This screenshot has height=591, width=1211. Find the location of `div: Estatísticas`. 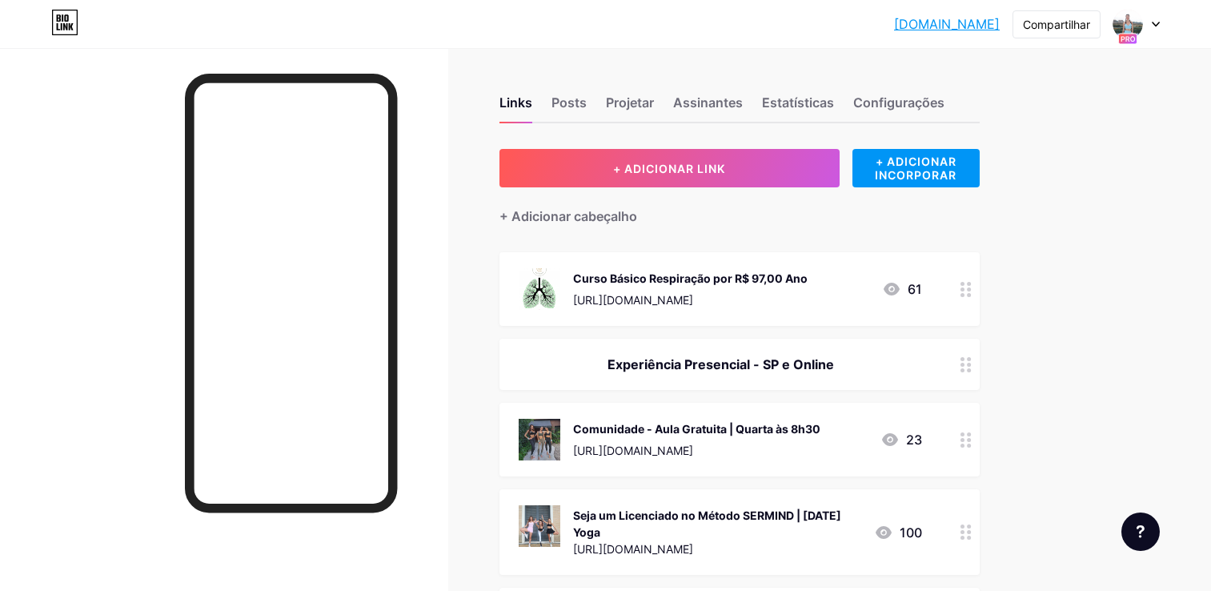

div: Estatísticas is located at coordinates (798, 107).